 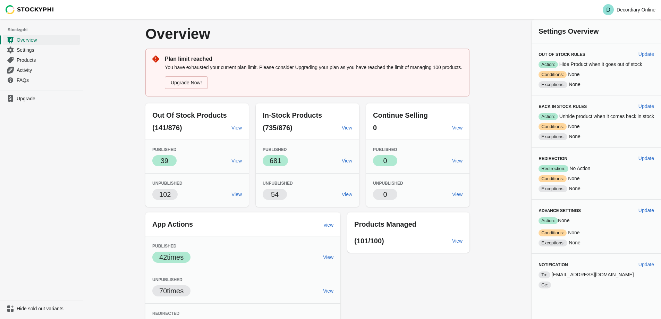 I want to click on text: D, so click(x=608, y=10).